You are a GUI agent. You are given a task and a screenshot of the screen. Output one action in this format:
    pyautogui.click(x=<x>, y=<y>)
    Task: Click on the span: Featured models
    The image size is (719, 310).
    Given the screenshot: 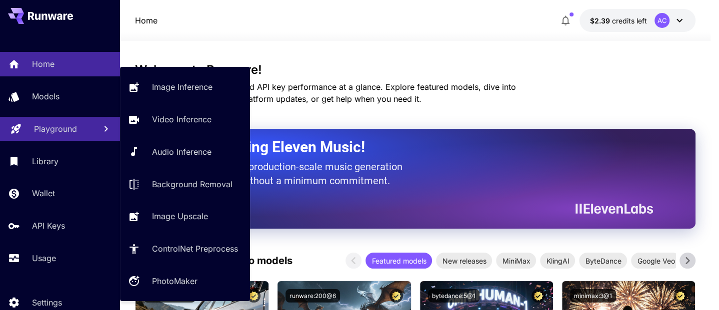 What is the action you would take?
    pyautogui.click(x=398, y=261)
    